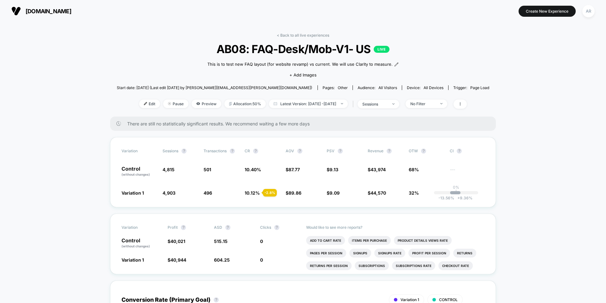 The width and height of the screenshot is (606, 303). What do you see at coordinates (247, 151) in the screenshot?
I see `span: CR` at bounding box center [247, 151].